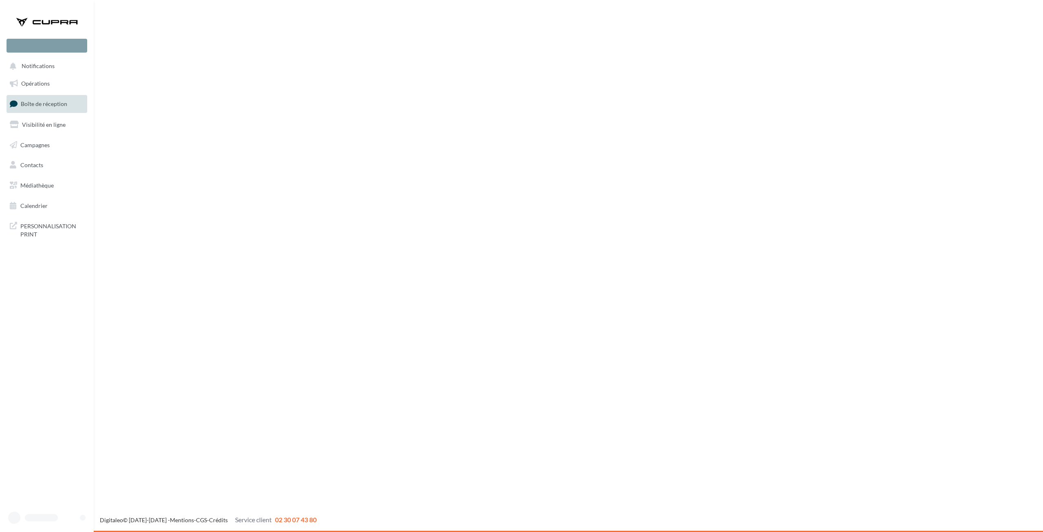 The image size is (1043, 532). I want to click on span: Médiathèque, so click(37, 185).